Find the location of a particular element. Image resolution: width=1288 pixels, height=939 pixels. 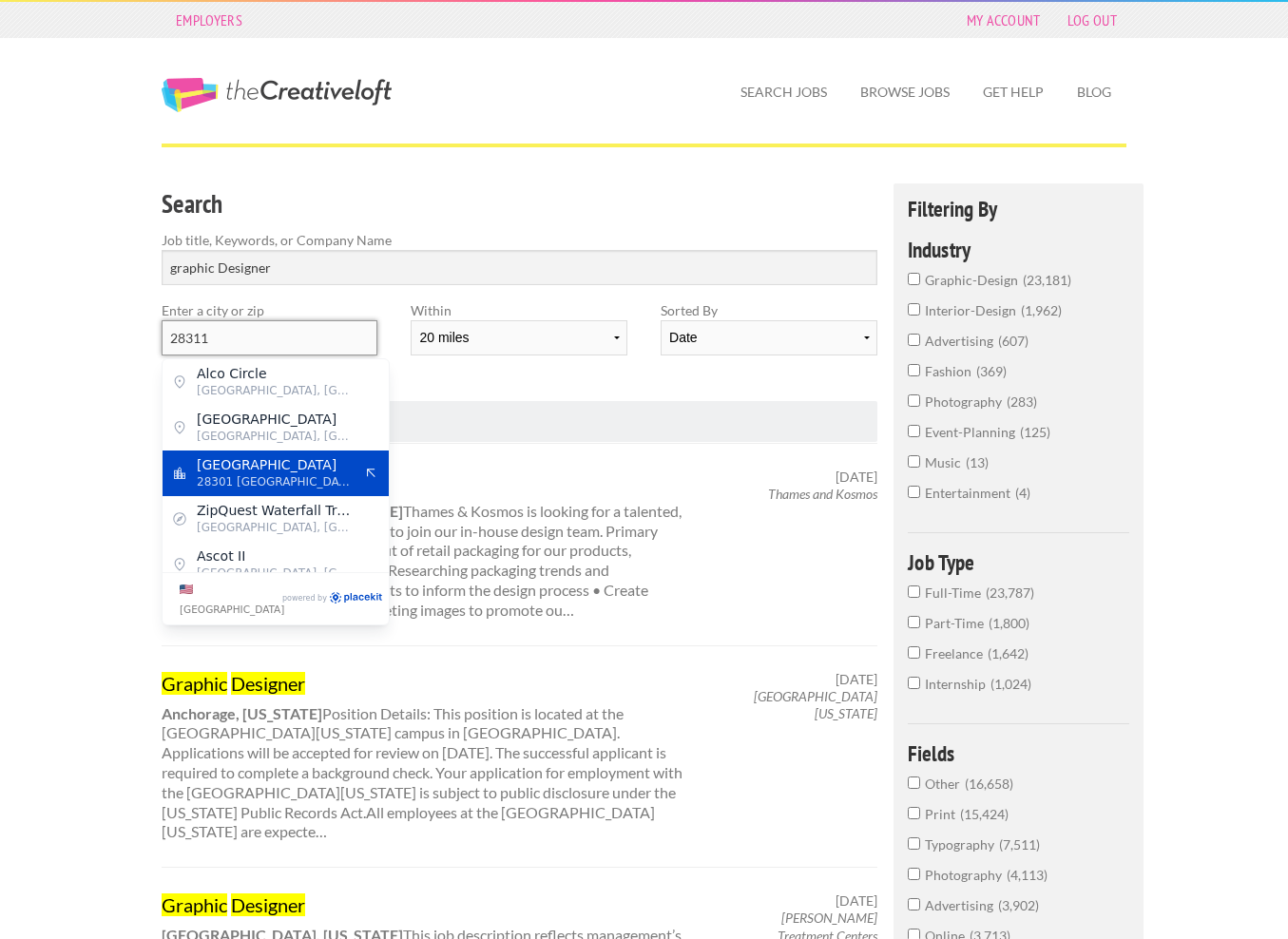

span: 4 is located at coordinates (1023, 493).